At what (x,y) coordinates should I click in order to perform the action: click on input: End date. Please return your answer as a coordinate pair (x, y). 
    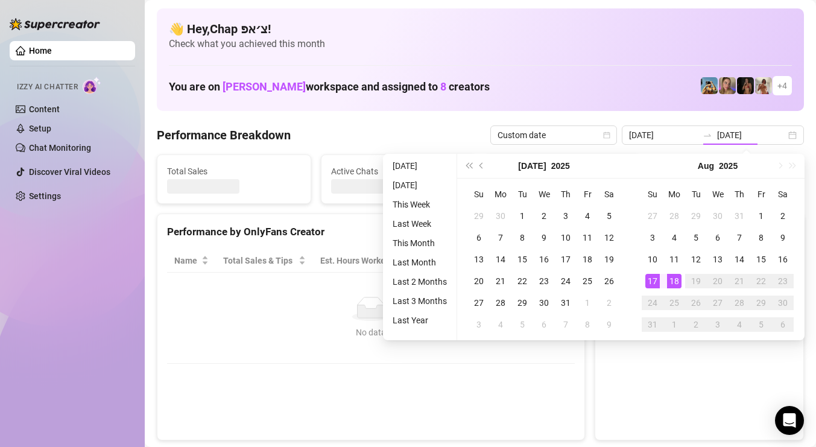
    Looking at the image, I should click on (752, 135).